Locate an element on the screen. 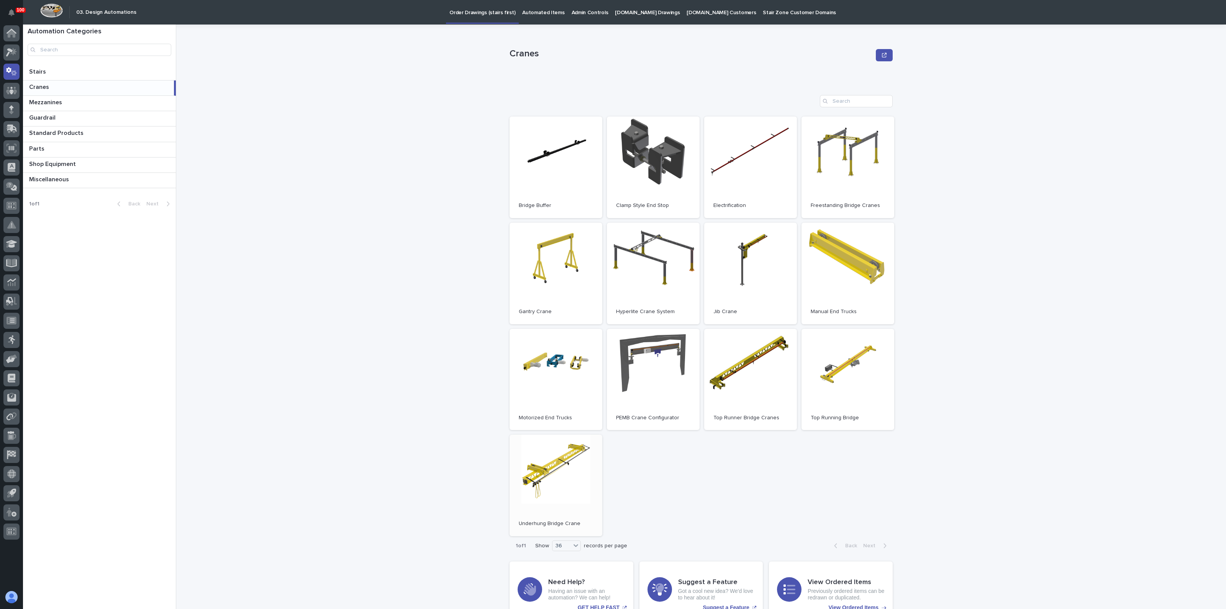  p: Gantry Crane is located at coordinates (556, 311).